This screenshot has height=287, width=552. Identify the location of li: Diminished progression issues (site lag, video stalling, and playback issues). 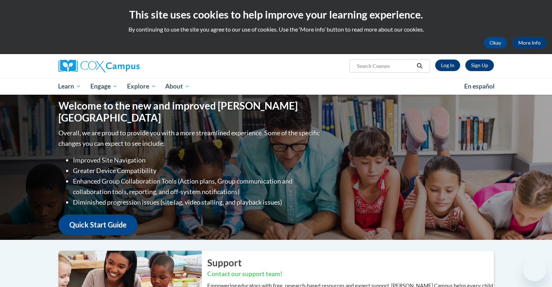
(197, 202).